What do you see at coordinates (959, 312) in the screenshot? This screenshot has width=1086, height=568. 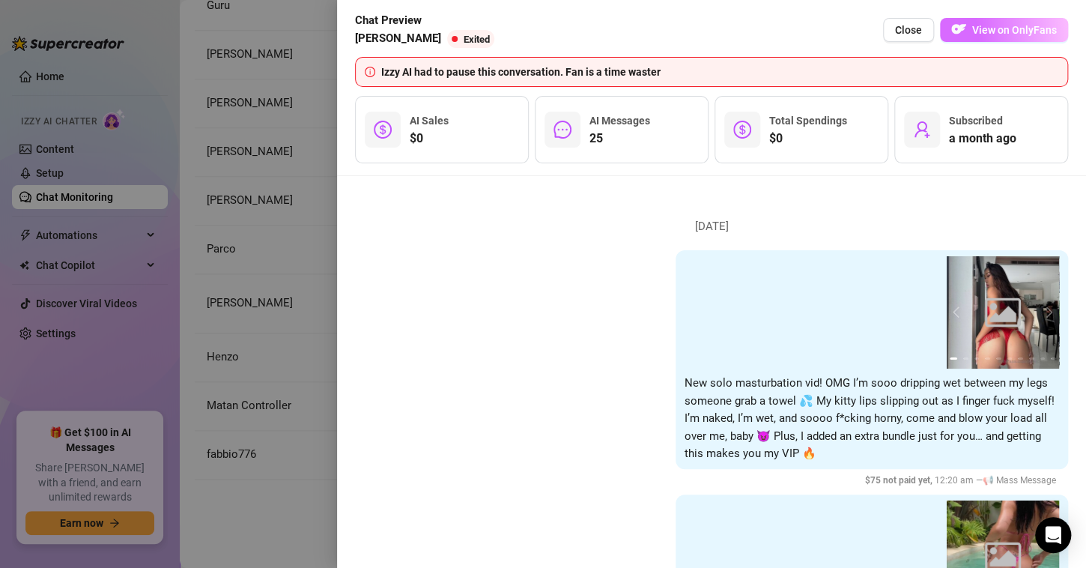 I see `button: prev` at bounding box center [959, 312].